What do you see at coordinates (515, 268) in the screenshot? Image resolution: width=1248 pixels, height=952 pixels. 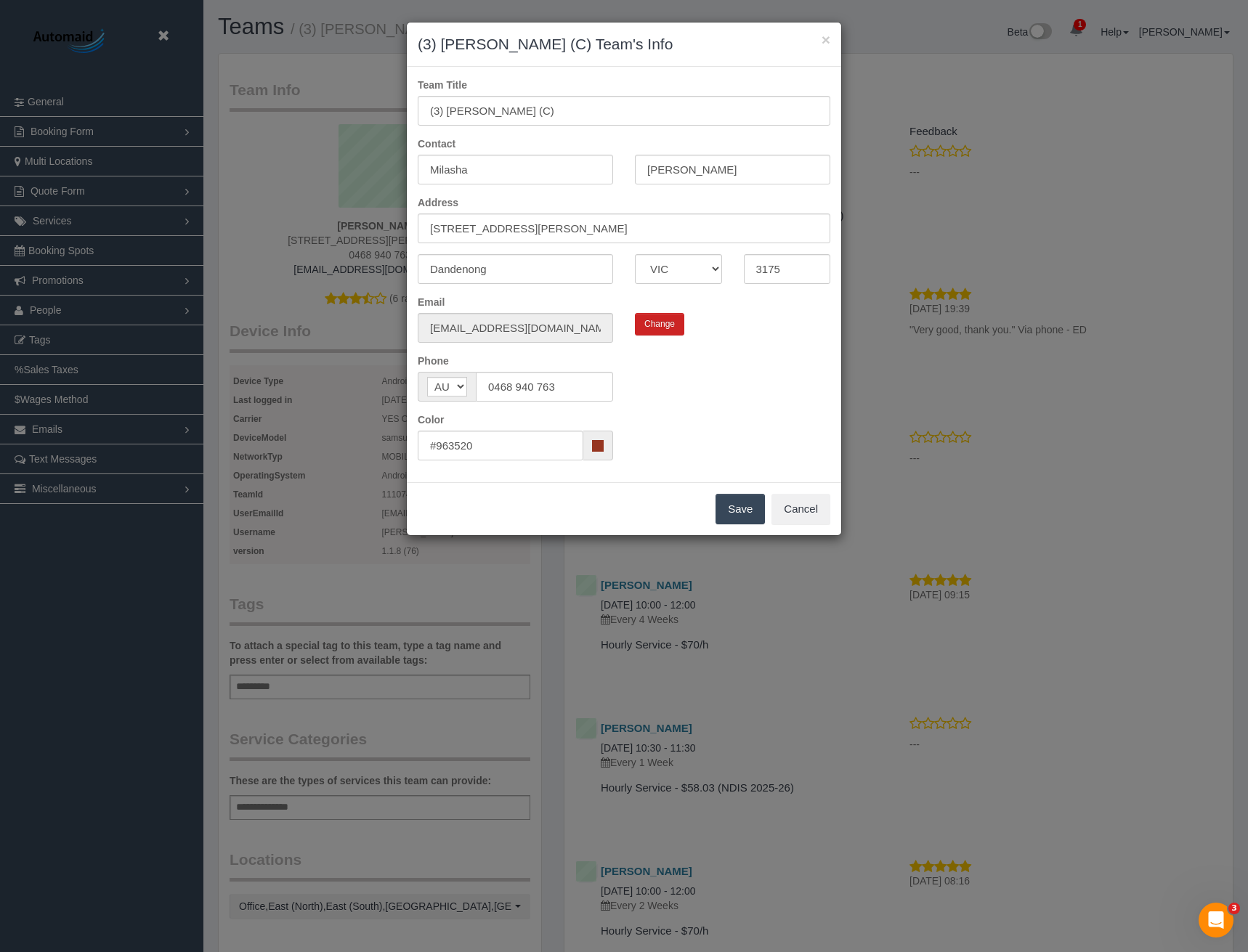 I see `input: City` at bounding box center [515, 268].